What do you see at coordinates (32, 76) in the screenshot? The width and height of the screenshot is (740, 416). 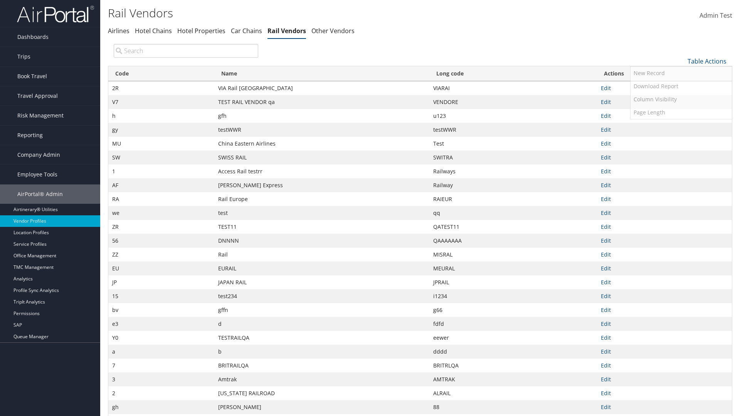 I see `span: Book Travel` at bounding box center [32, 76].